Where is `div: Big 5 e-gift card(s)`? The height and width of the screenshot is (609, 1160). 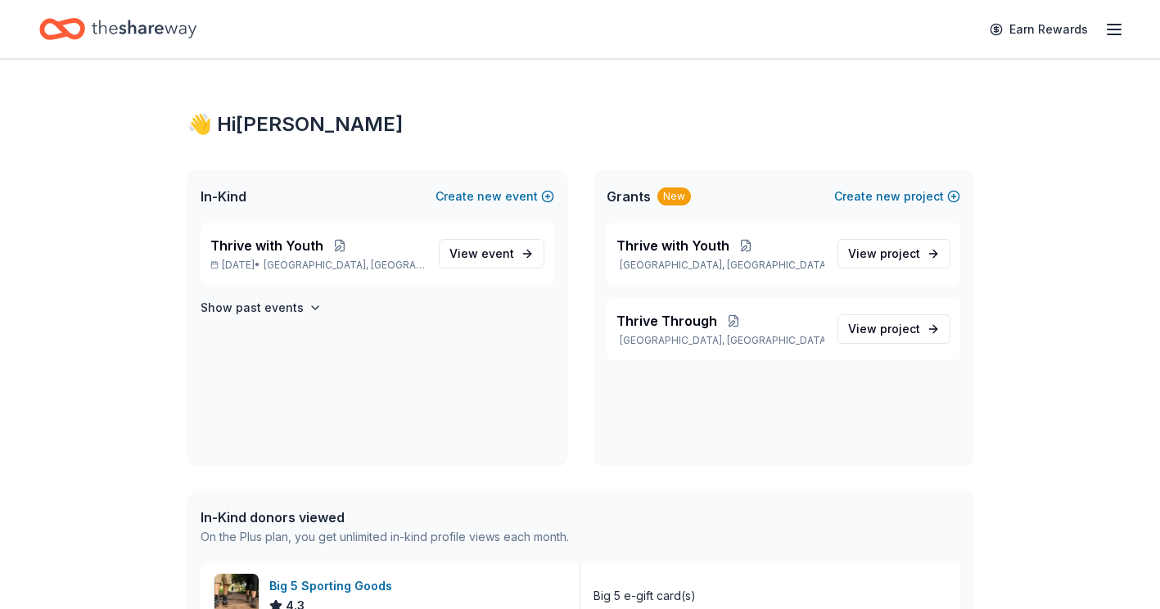 div: Big 5 e-gift card(s) is located at coordinates (644, 596).